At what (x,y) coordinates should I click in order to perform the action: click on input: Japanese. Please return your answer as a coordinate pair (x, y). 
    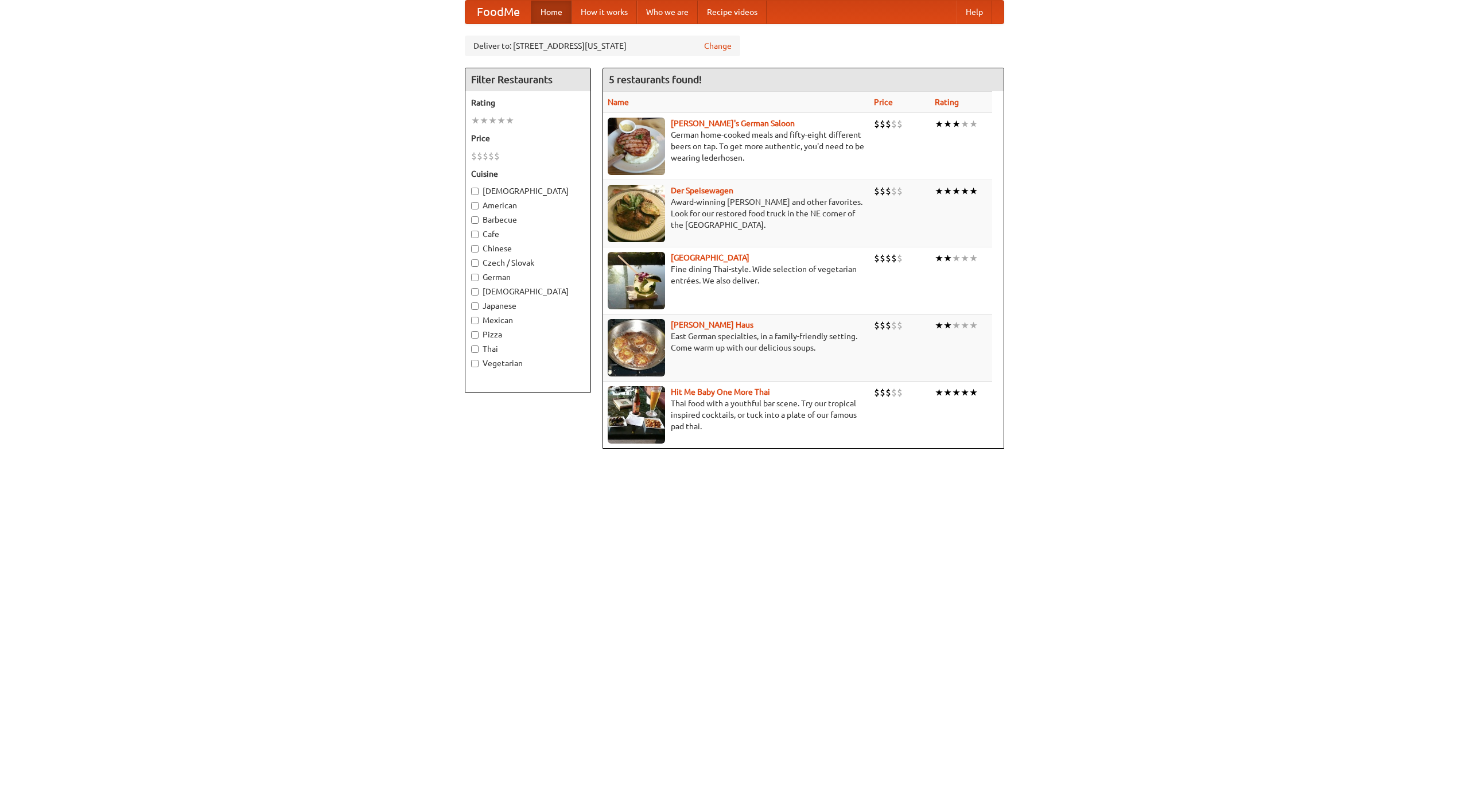
    Looking at the image, I should click on (475, 306).